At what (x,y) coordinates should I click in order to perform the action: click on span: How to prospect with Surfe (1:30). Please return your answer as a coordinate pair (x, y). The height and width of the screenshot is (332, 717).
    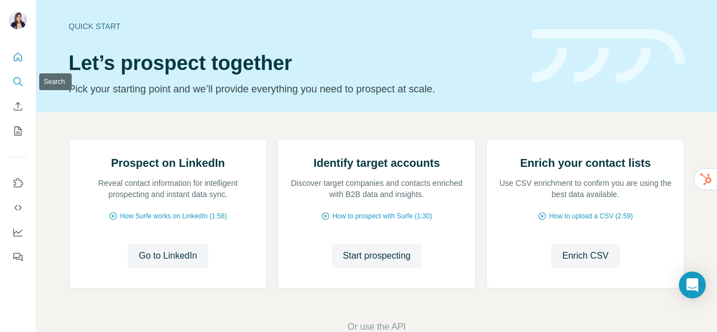
    Looking at the image, I should click on (382, 216).